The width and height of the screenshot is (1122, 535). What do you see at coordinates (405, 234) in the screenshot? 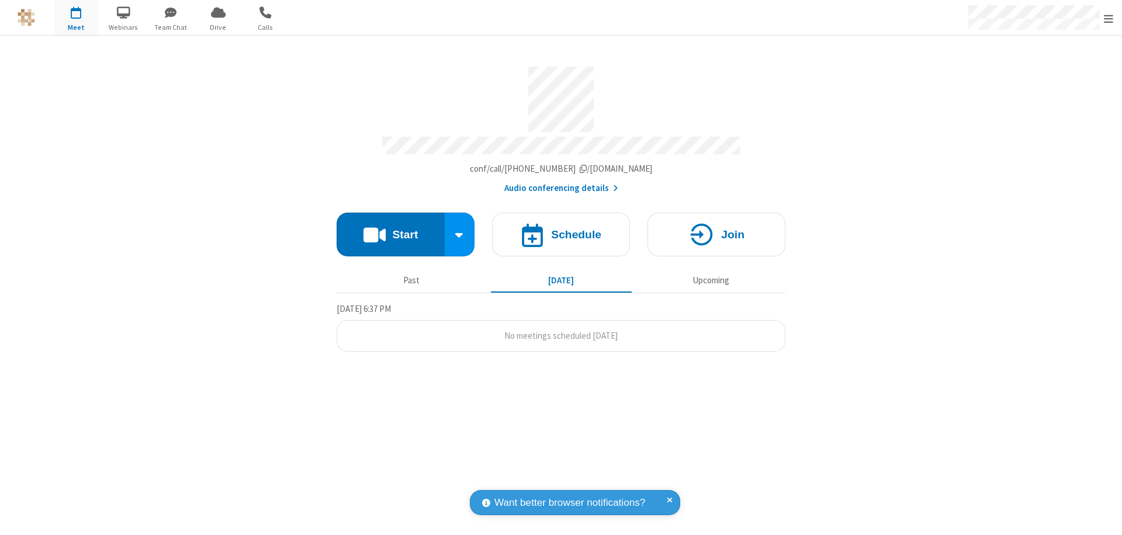
I see `h4: Start` at bounding box center [405, 234].